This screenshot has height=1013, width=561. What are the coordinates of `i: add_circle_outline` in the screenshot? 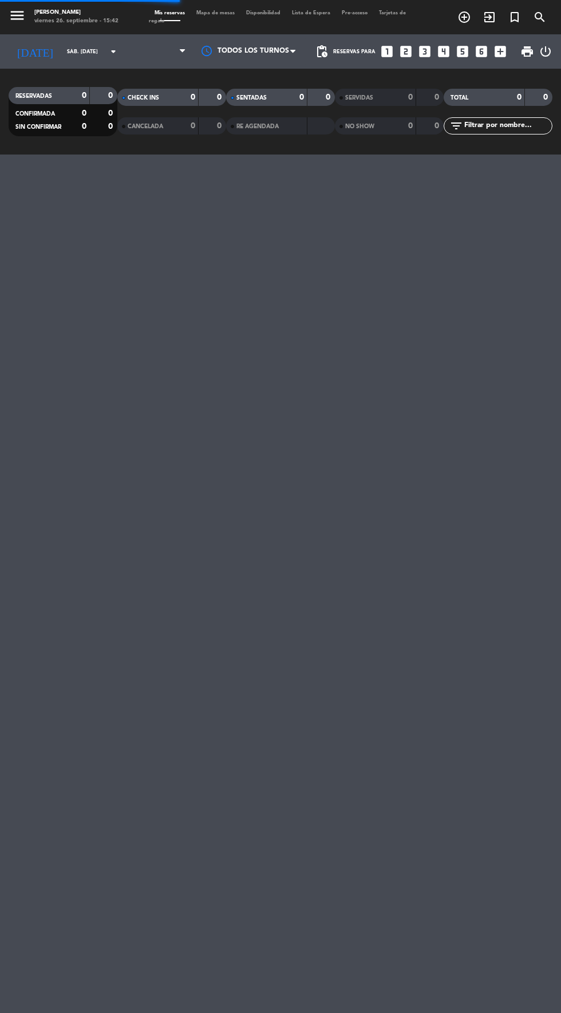 It's located at (464, 17).